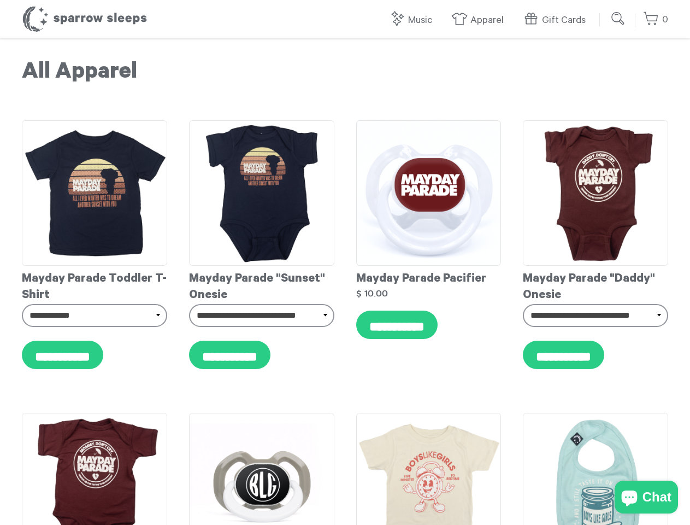  I want to click on a: 0, so click(656, 20).